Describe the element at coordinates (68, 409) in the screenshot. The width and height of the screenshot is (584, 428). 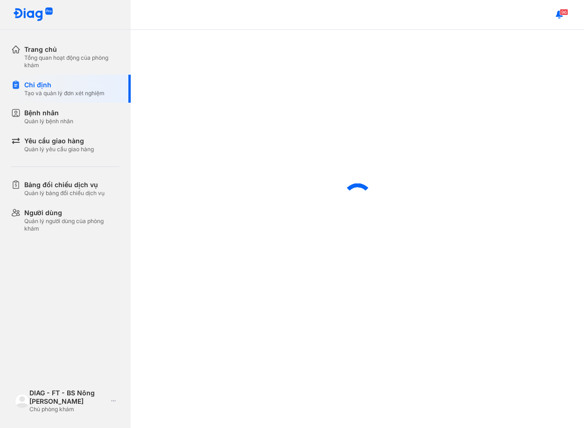
I see `div: Chủ phòng khám` at that location.